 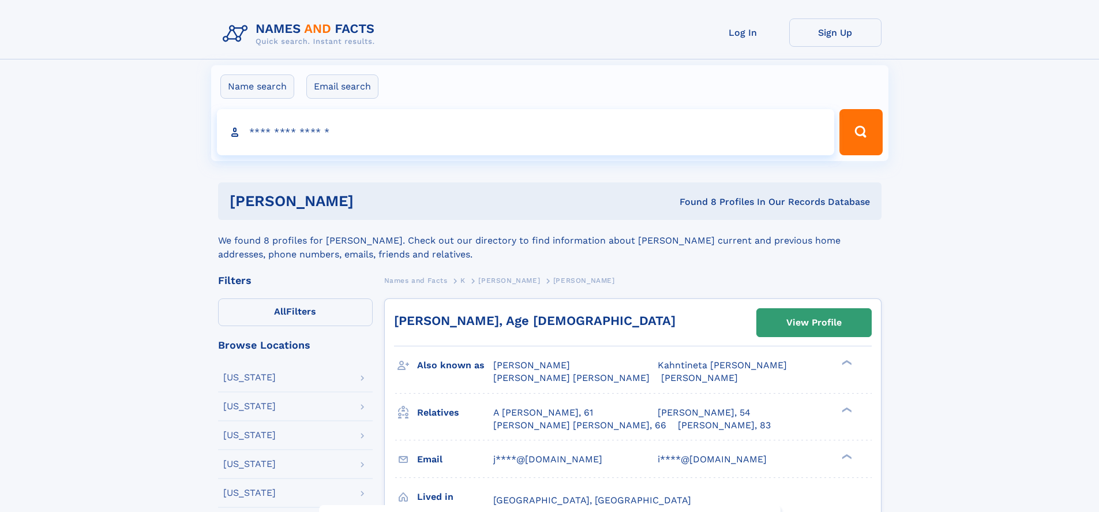 I want to click on div: Filters, so click(x=295, y=280).